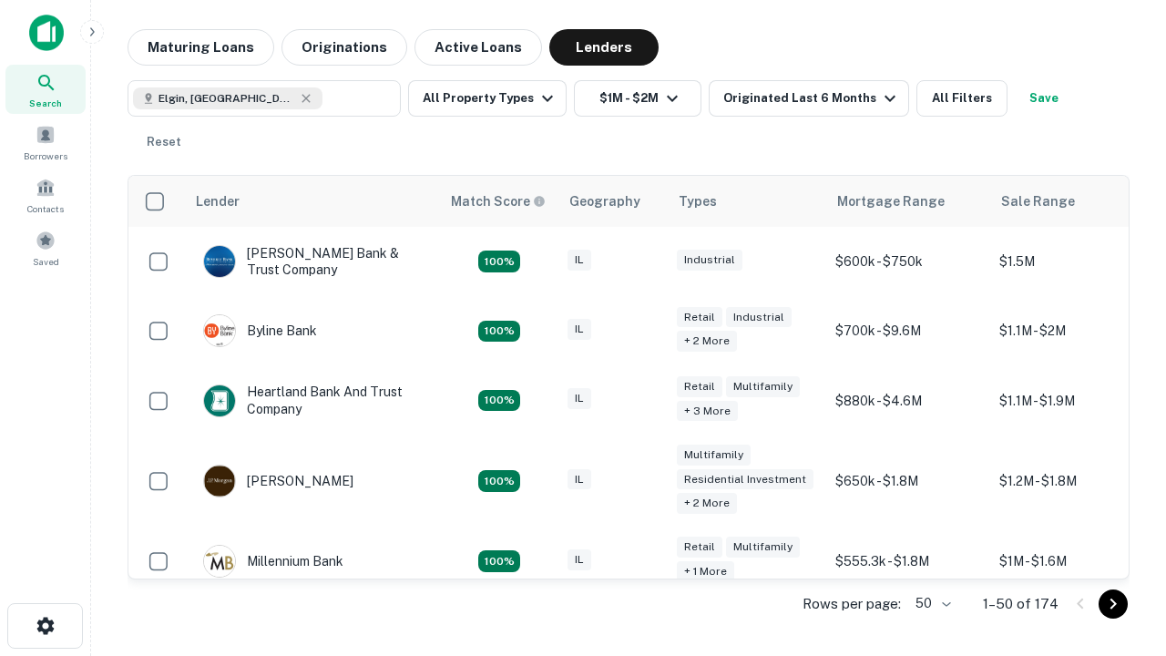  Describe the element at coordinates (1072, 331) in the screenshot. I see `td: $1.1M - $2M` at that location.